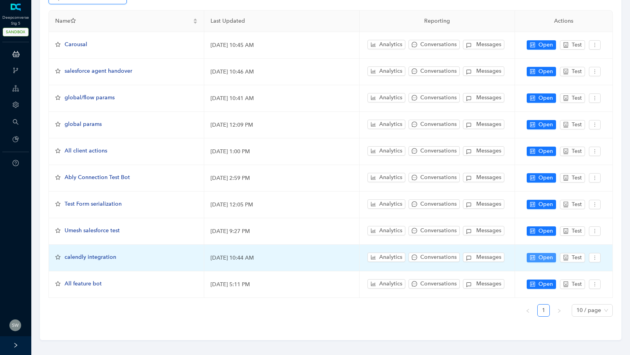  Describe the element at coordinates (559, 311) in the screenshot. I see `li: Next Page` at that location.